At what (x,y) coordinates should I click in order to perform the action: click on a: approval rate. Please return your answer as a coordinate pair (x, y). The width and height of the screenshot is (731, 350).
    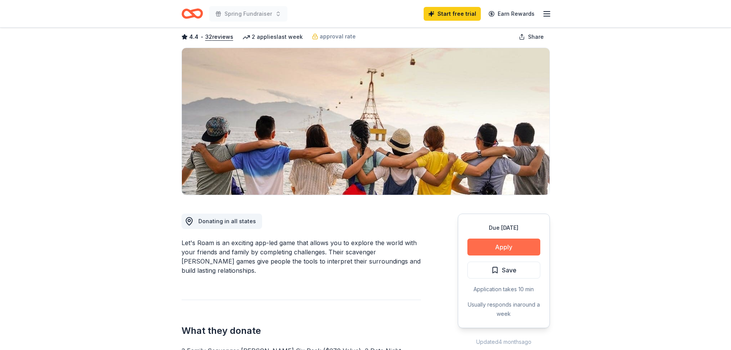
    Looking at the image, I should click on (334, 36).